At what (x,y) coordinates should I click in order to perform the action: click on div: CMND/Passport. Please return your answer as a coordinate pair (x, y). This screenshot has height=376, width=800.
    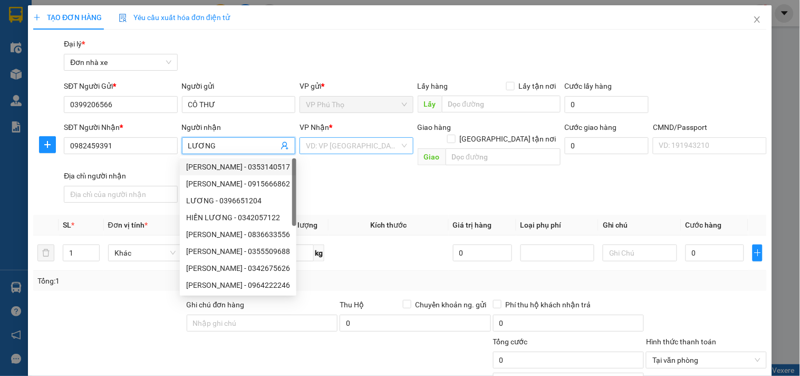
    Looking at the image, I should click on (710, 127).